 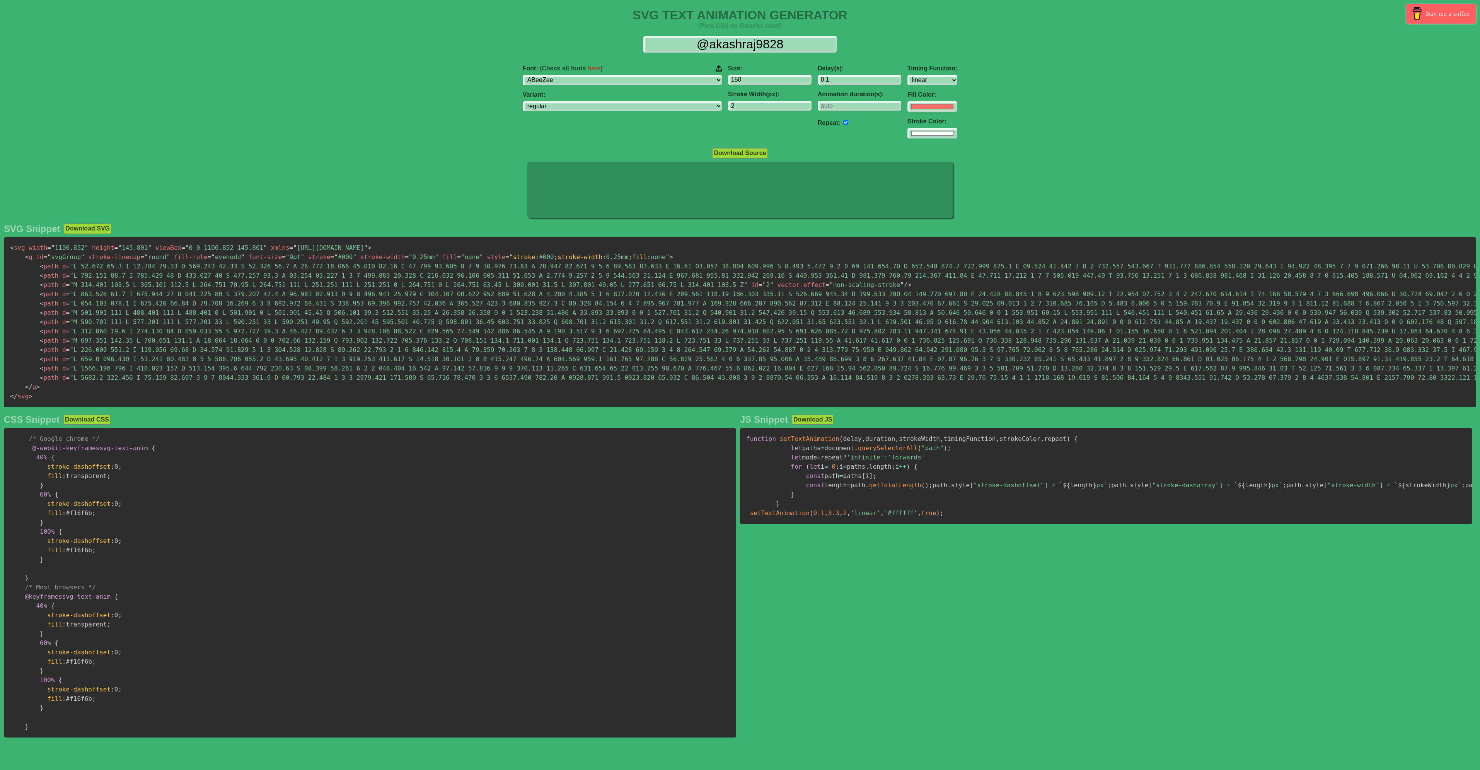 I want to click on span: "path", so click(x=932, y=448).